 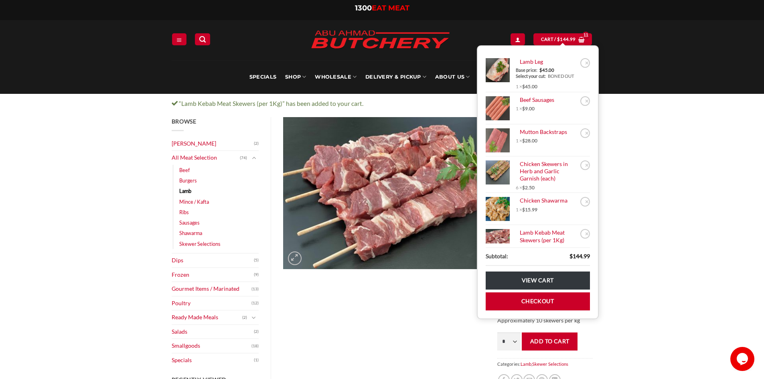 I want to click on a: Wholesale, so click(x=336, y=77).